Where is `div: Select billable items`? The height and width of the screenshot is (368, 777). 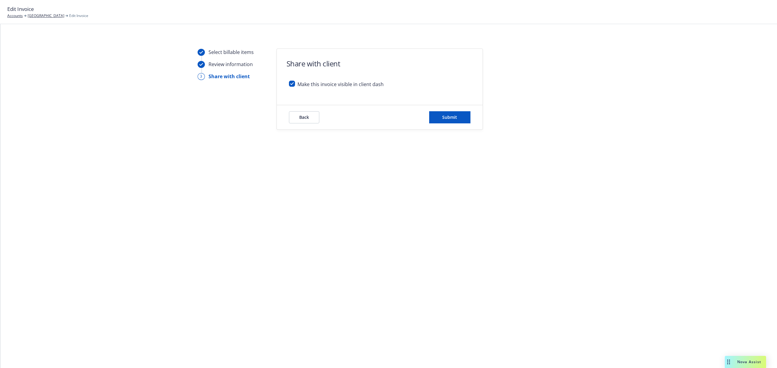 div: Select billable items is located at coordinates (231, 52).